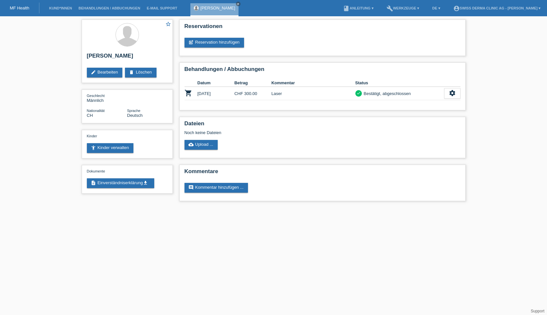 The image size is (547, 315). What do you see at coordinates (284, 132) in the screenshot?
I see `div: Noch keine Dateien` at bounding box center [284, 132].